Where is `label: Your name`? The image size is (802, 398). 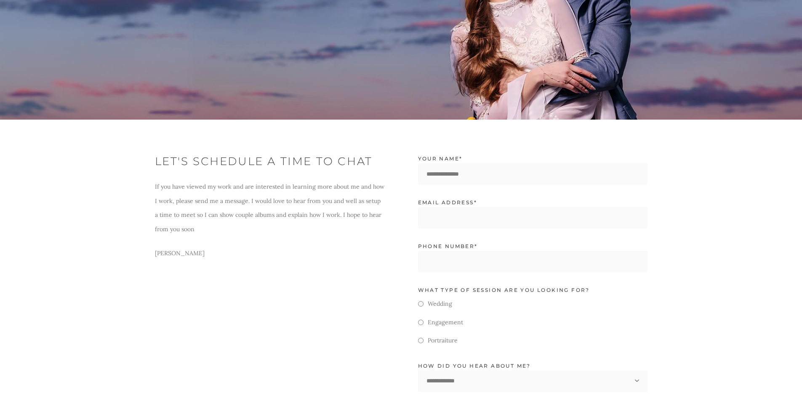
label: Your name is located at coordinates (441, 159).